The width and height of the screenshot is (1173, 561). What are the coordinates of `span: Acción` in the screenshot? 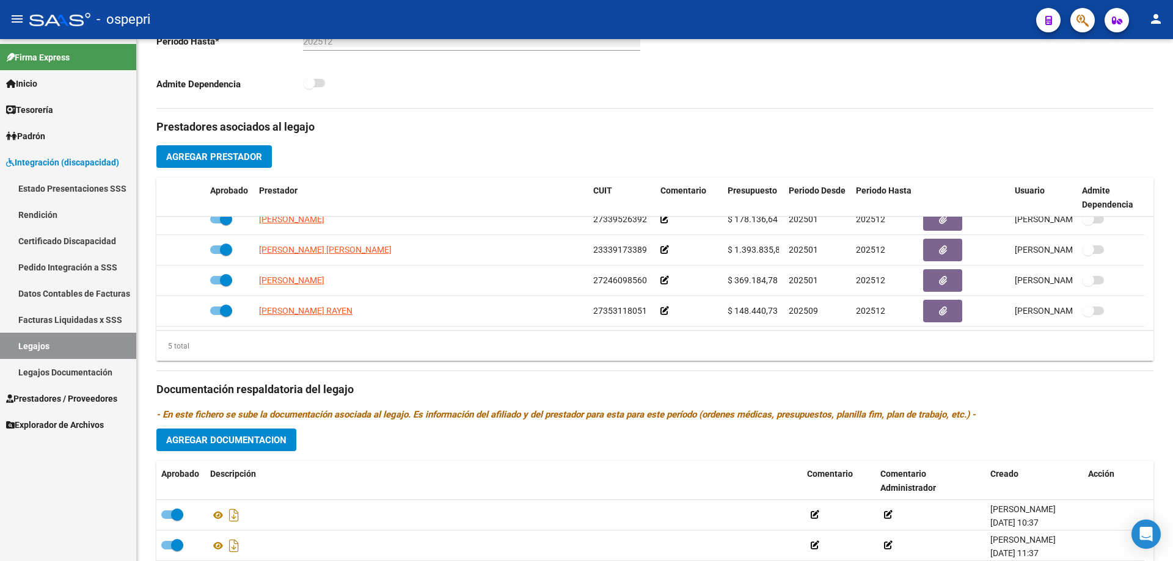 It's located at (1101, 474).